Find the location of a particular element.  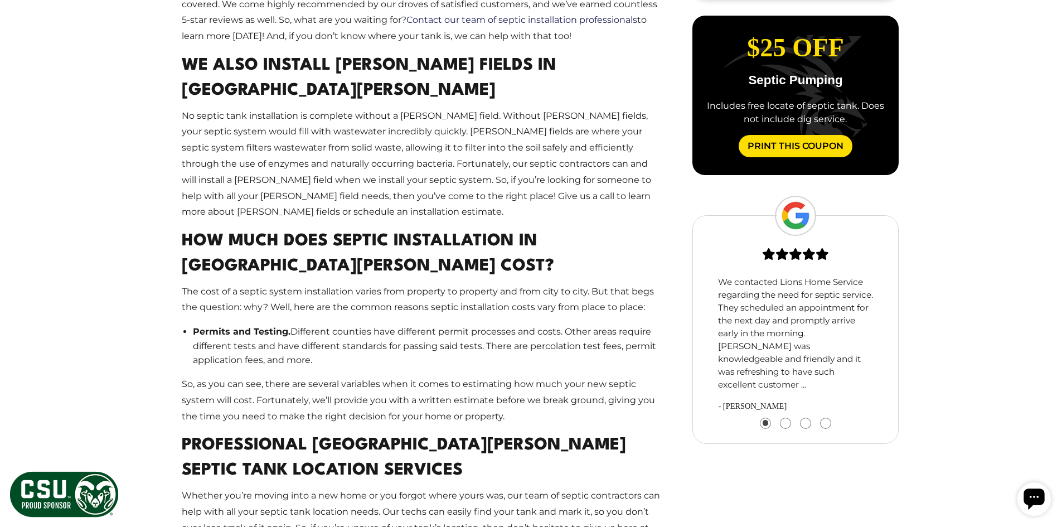

p: So, as you can see, there are several variables when it comes to estimating how much your new sep... is located at coordinates (421, 400).